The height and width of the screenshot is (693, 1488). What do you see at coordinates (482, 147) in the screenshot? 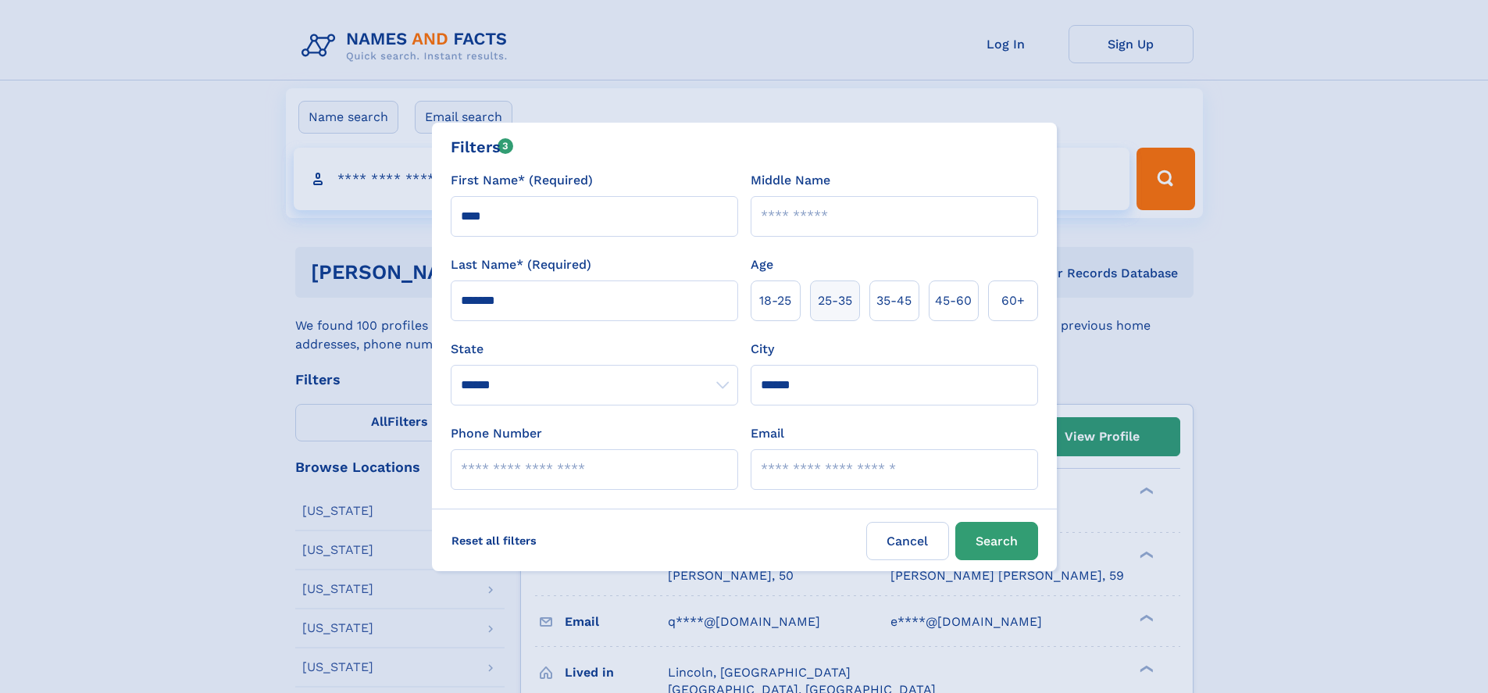
I see `div: Filters` at bounding box center [482, 147].